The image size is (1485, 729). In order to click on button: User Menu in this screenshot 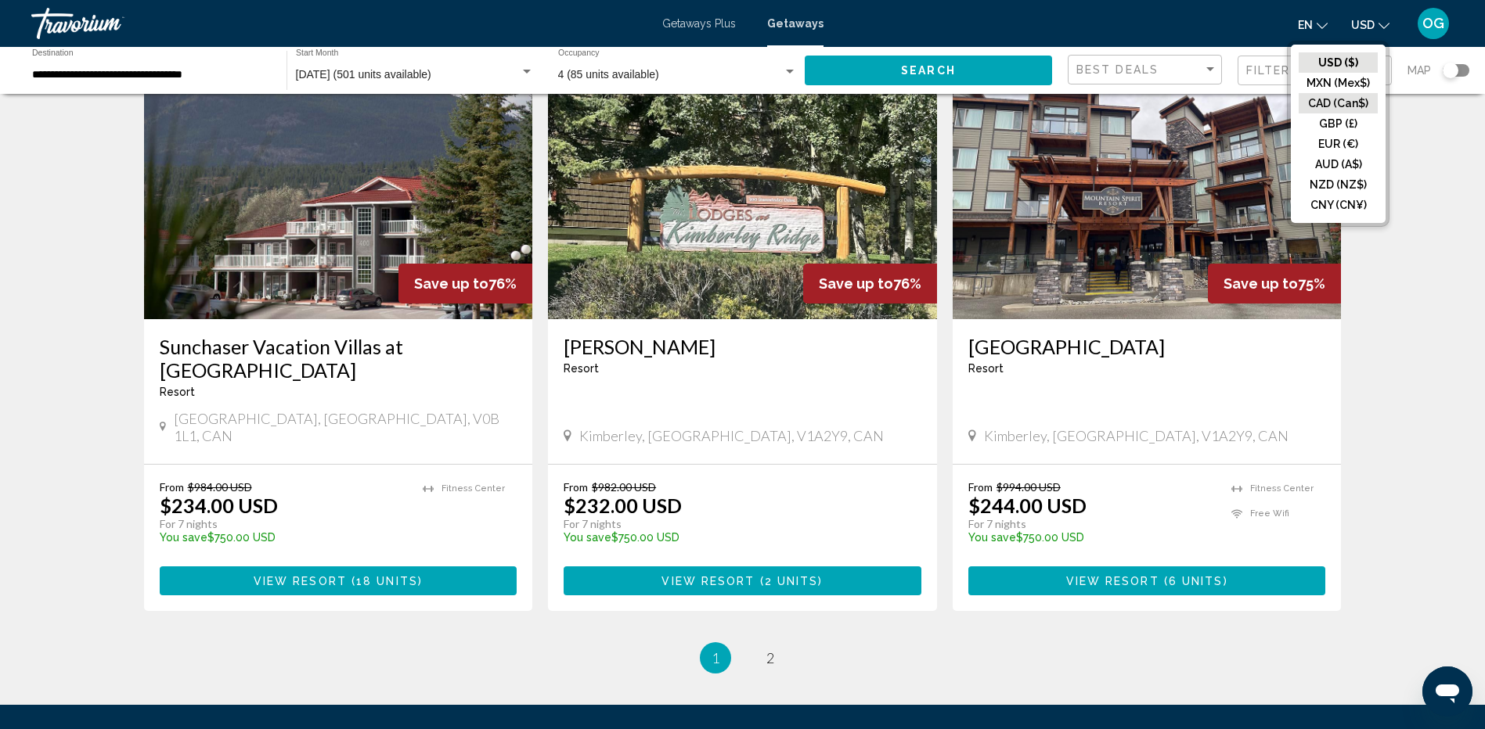, I will do `click(1433, 23)`.